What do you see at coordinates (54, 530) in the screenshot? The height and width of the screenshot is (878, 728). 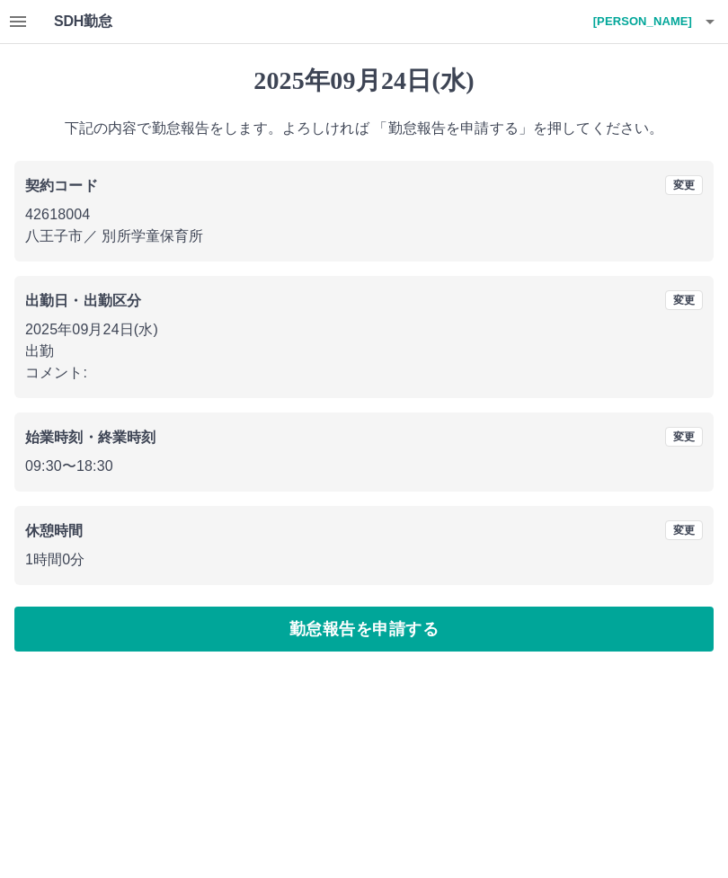 I see `b: 休憩時間` at bounding box center [54, 530].